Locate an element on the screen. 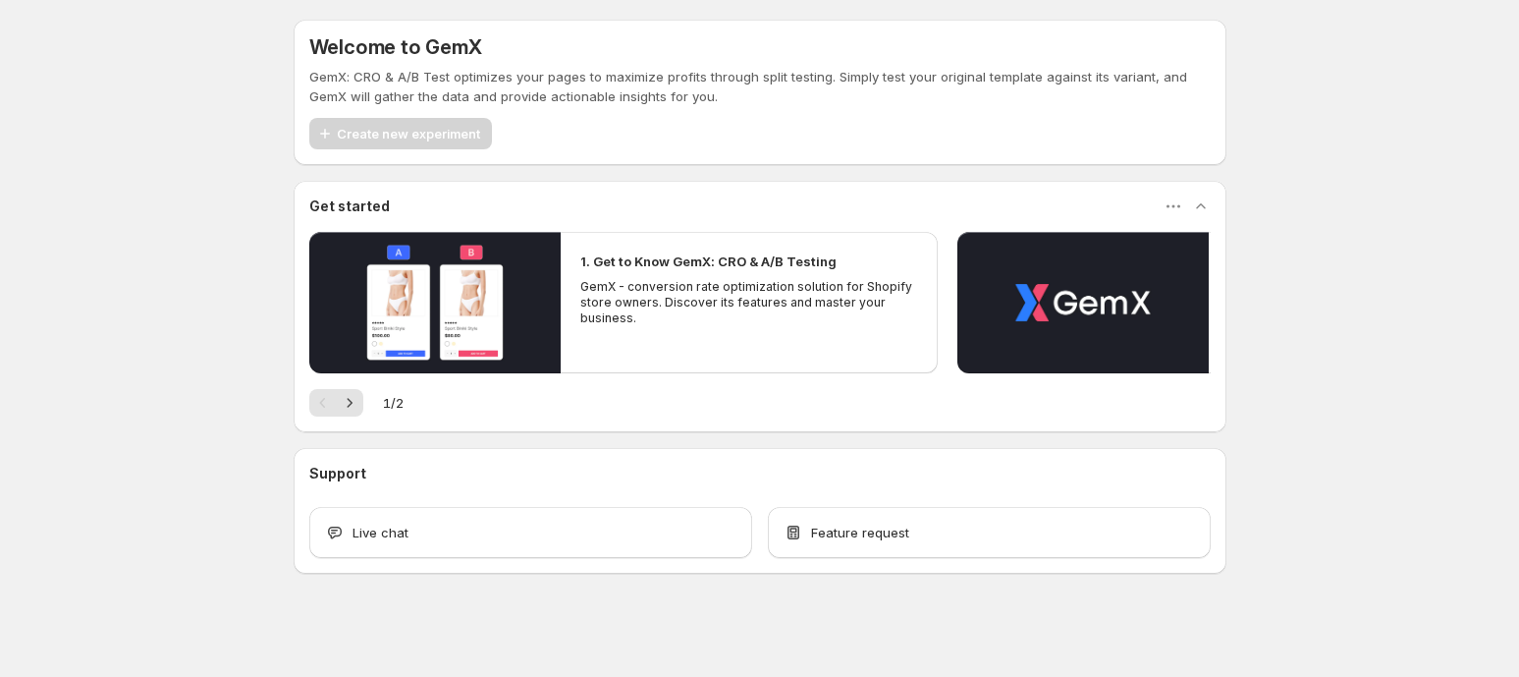 The width and height of the screenshot is (1519, 677). span: Feature request is located at coordinates (860, 532).